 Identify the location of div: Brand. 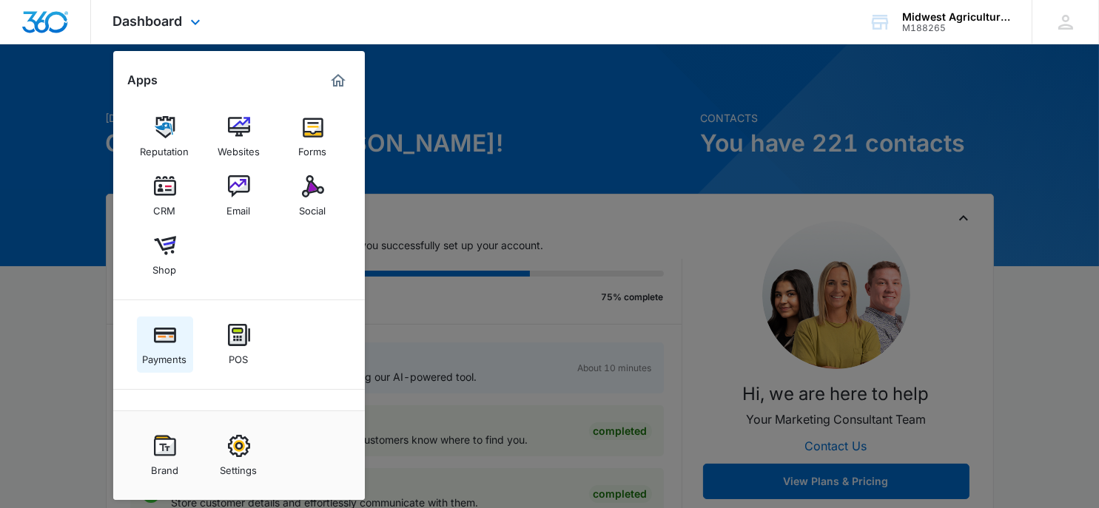
(164, 467).